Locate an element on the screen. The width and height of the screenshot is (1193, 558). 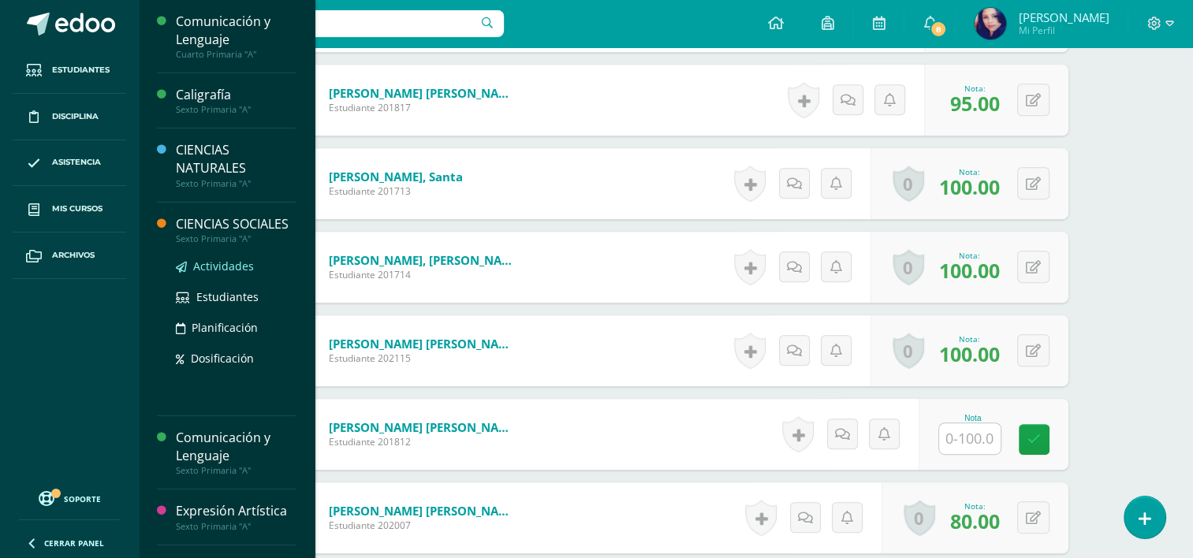
img: 07244a1671338f8129d0a23ffc39d782.png is located at coordinates (991, 24).